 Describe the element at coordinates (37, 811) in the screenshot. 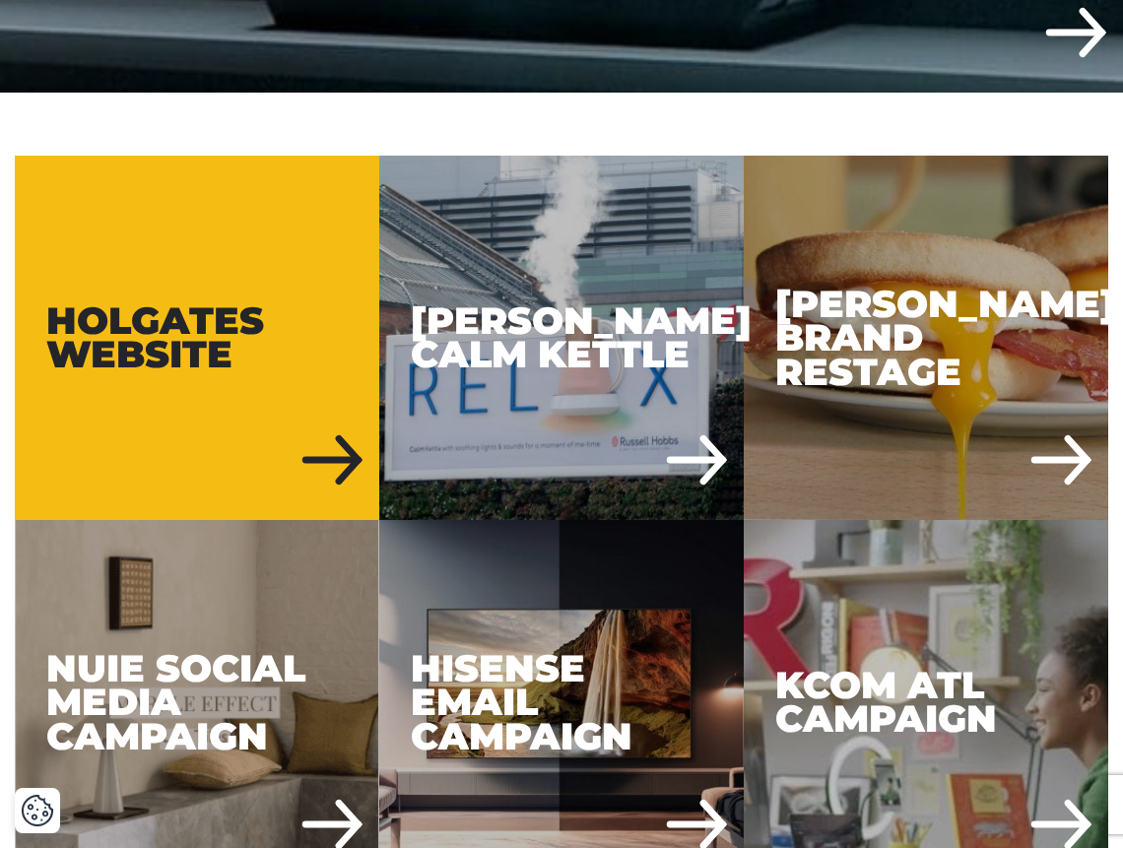

I see `button: Cookie Settings` at that location.